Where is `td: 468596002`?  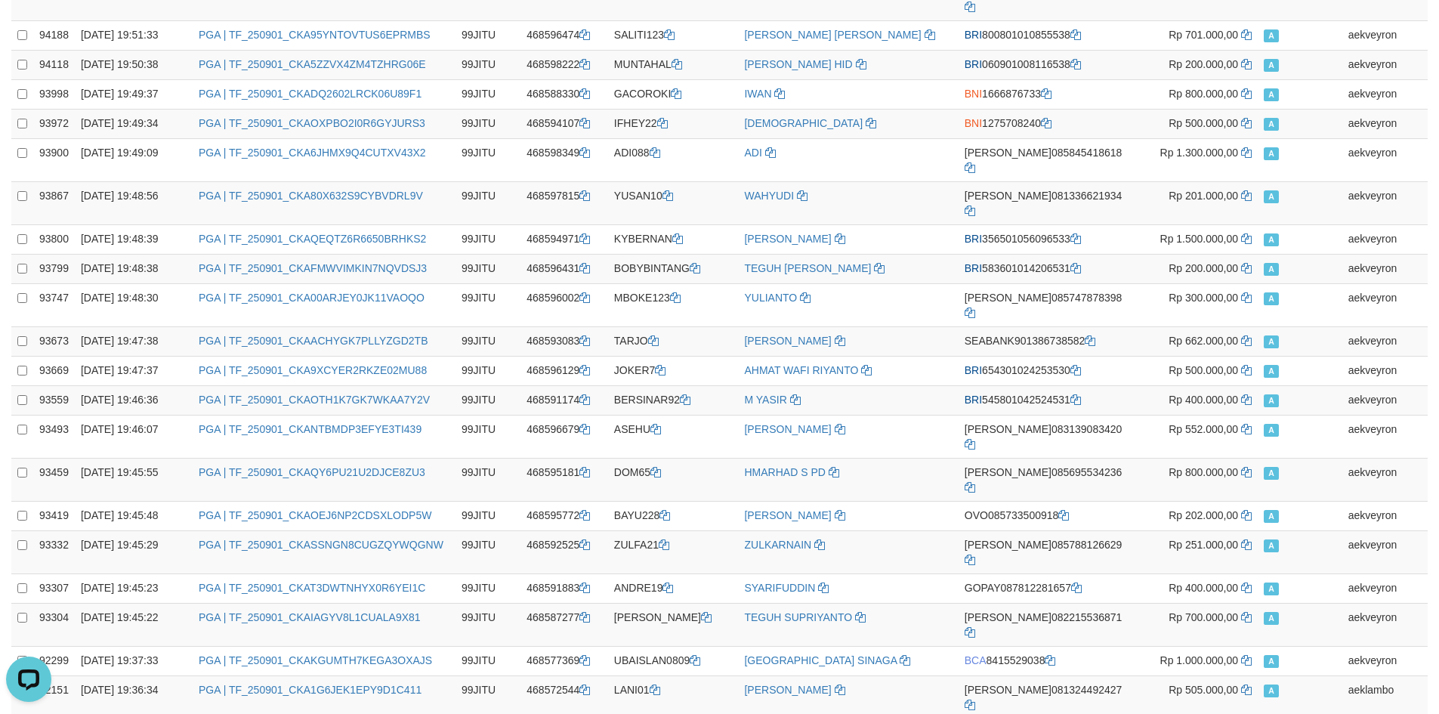 td: 468596002 is located at coordinates (564, 304).